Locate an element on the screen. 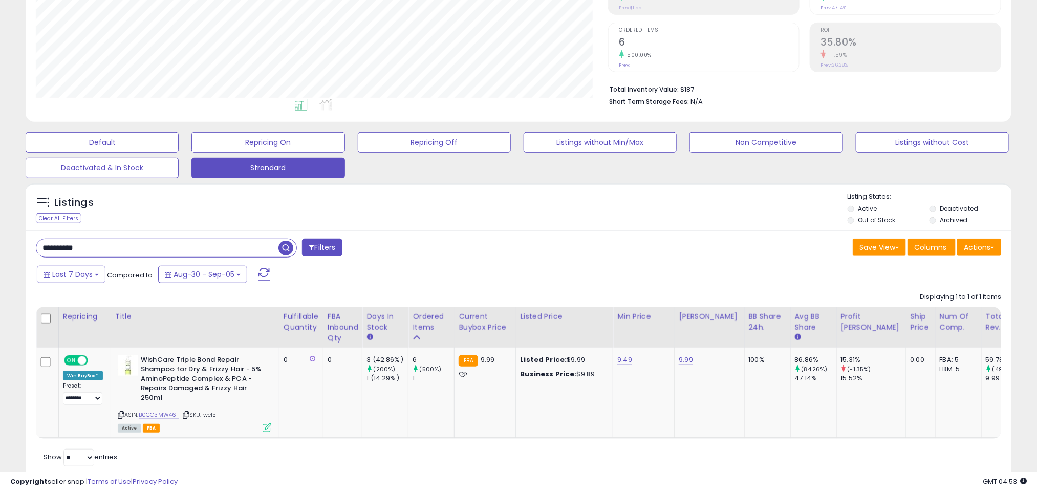 The image size is (1037, 492). small: Days In Stock. is located at coordinates (370, 337).